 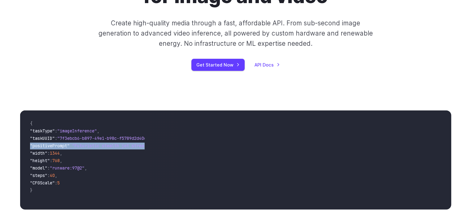 I want to click on span: "taskType", so click(x=42, y=131).